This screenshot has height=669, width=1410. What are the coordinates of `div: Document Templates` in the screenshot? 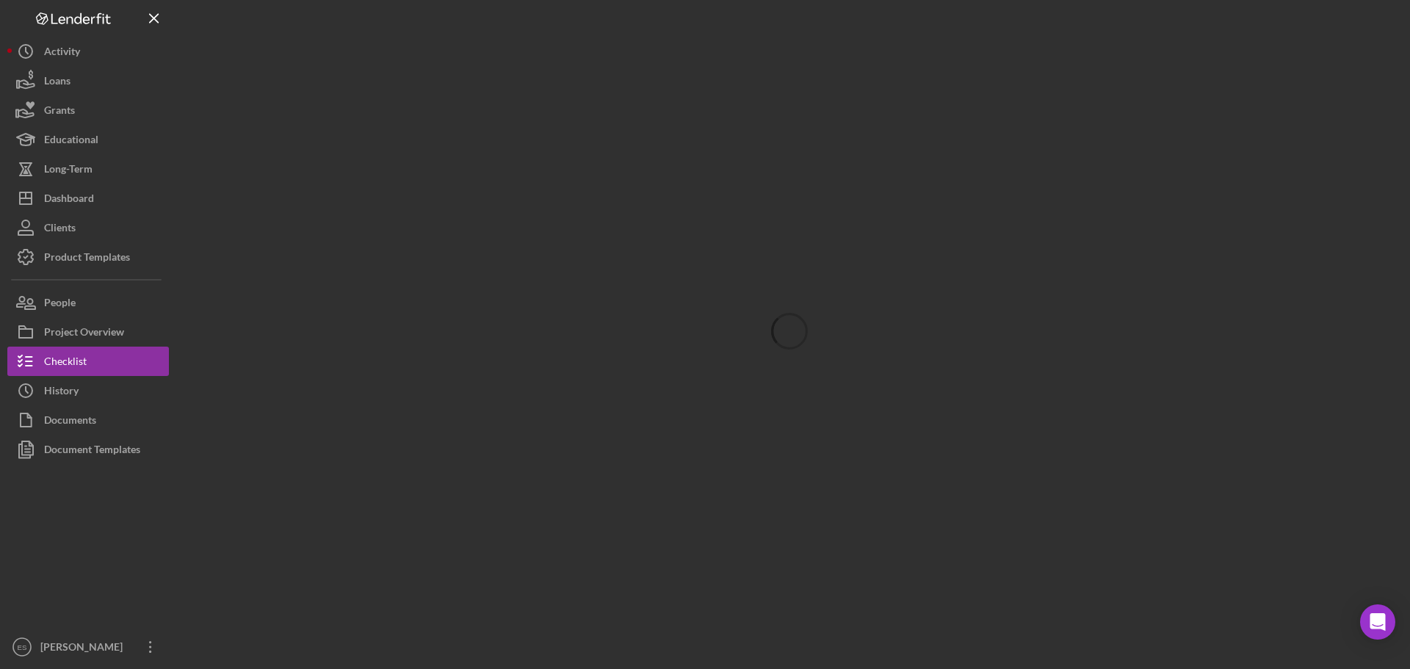 It's located at (92, 451).